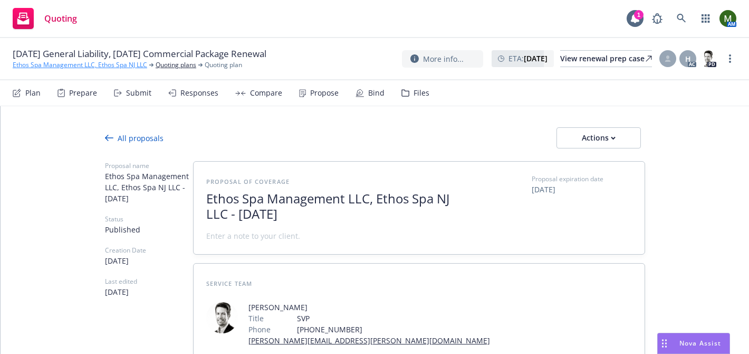 This screenshot has height=354, width=749. I want to click on a: Switch app, so click(706, 18).